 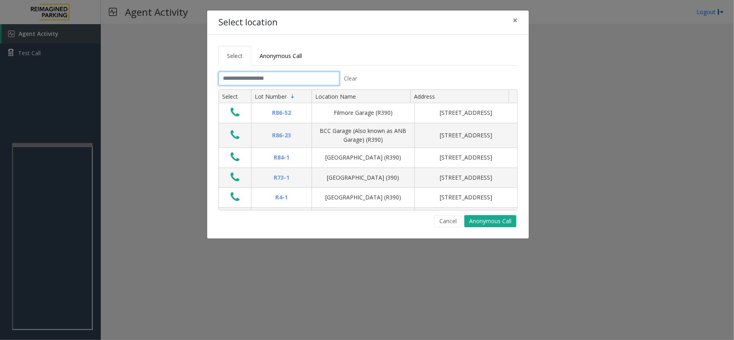 I want to click on div: R86-52, so click(x=281, y=113).